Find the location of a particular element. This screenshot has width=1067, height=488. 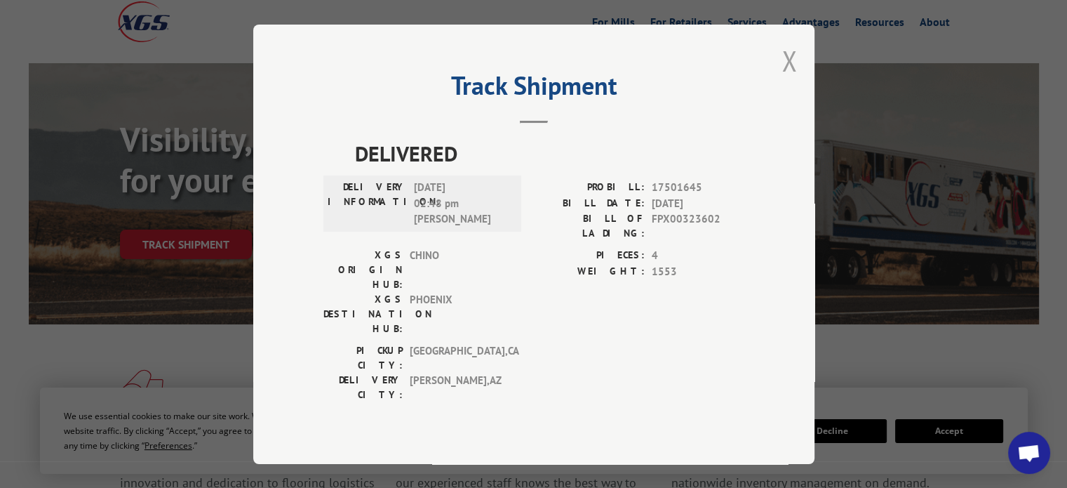

label: PICKUP CITY: is located at coordinates (363, 358).